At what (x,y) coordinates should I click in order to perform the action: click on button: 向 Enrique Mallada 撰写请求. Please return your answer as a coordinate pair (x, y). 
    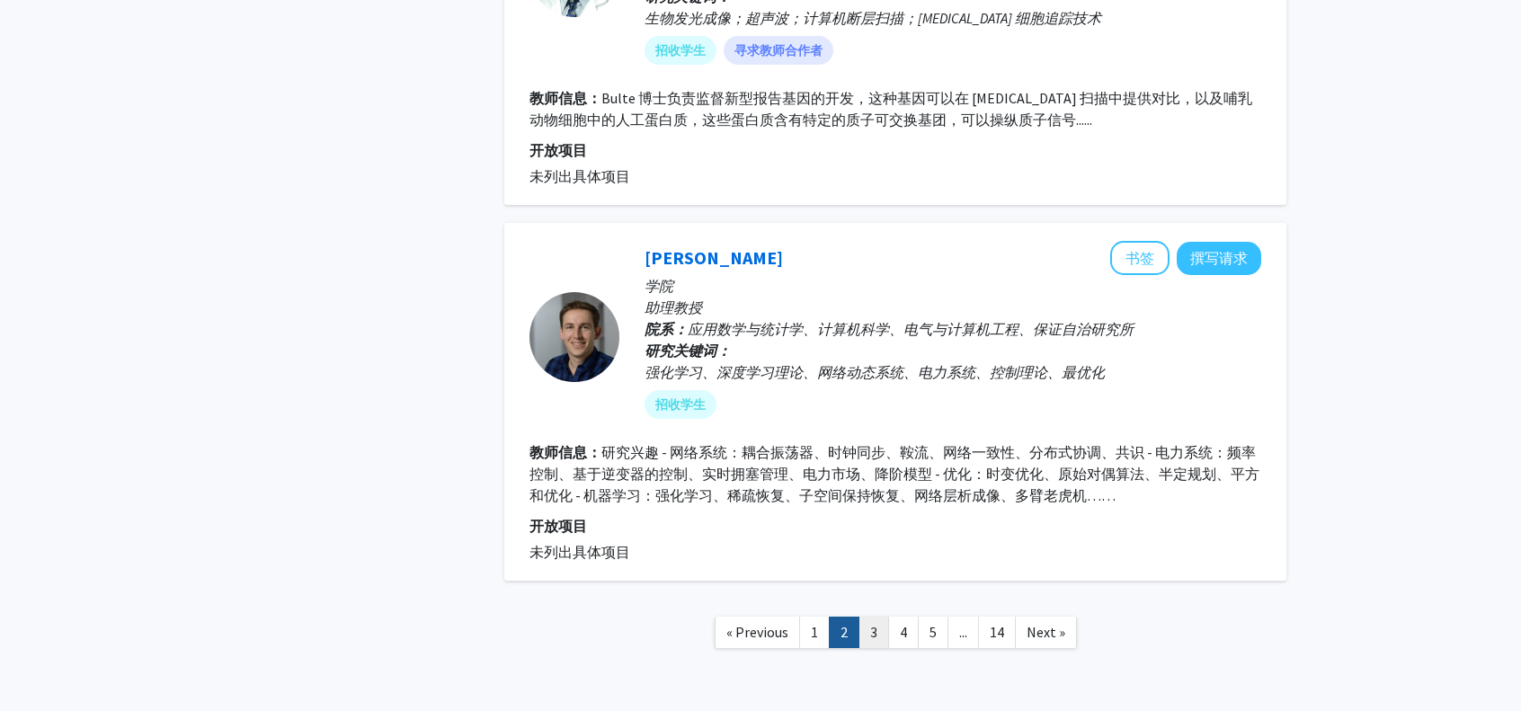
    Looking at the image, I should click on (1219, 258).